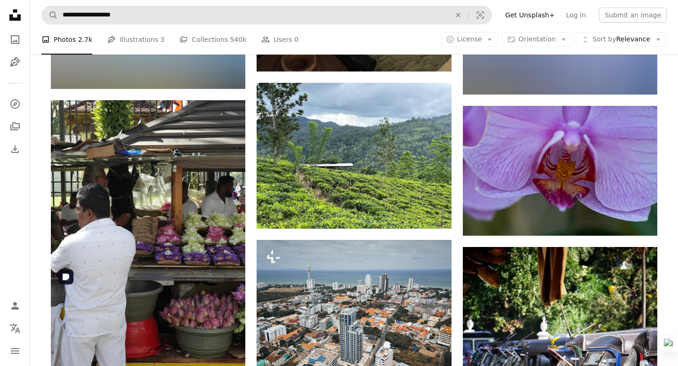 This screenshot has height=366, width=678. I want to click on a: Illustrations 3, so click(136, 40).